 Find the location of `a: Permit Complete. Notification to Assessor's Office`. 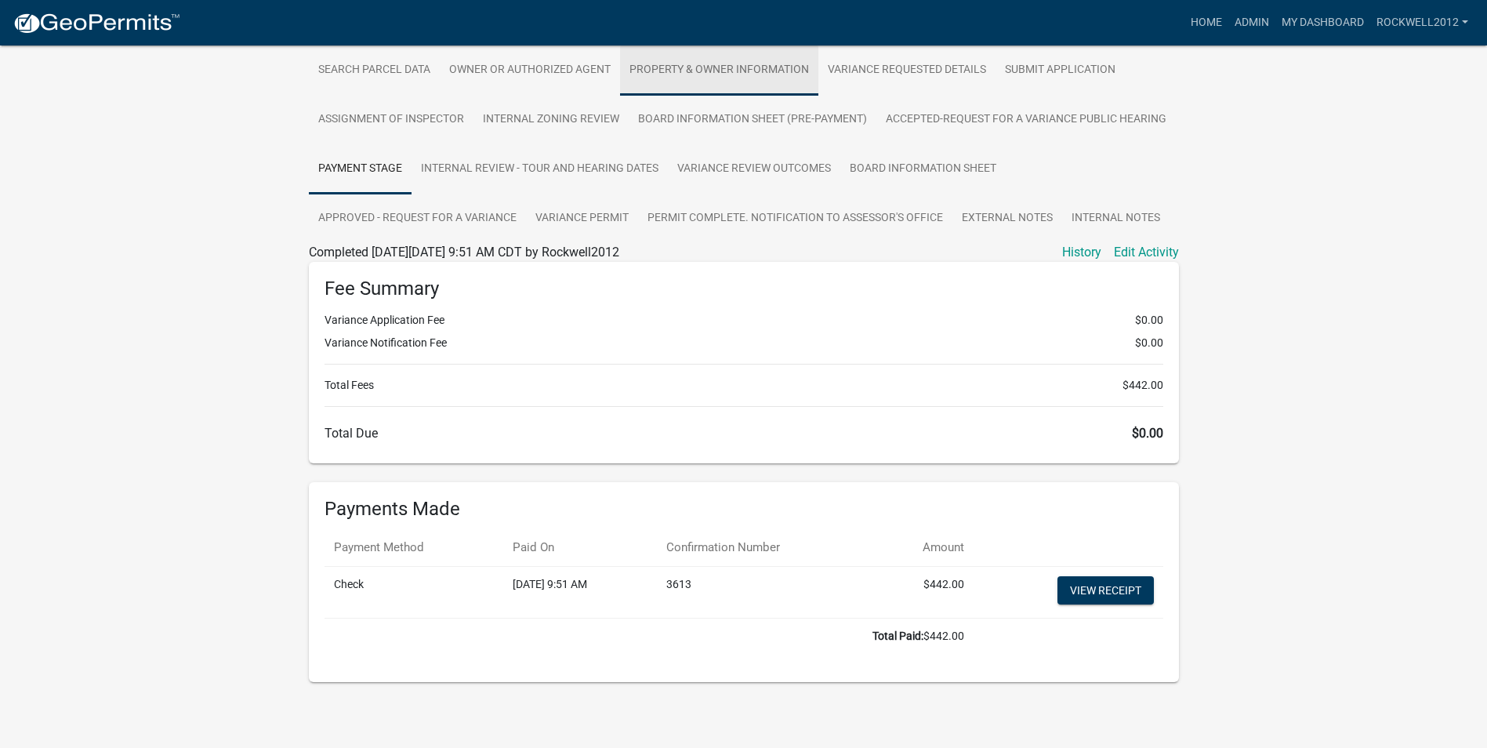

a: Permit Complete. Notification to Assessor's Office is located at coordinates (795, 219).